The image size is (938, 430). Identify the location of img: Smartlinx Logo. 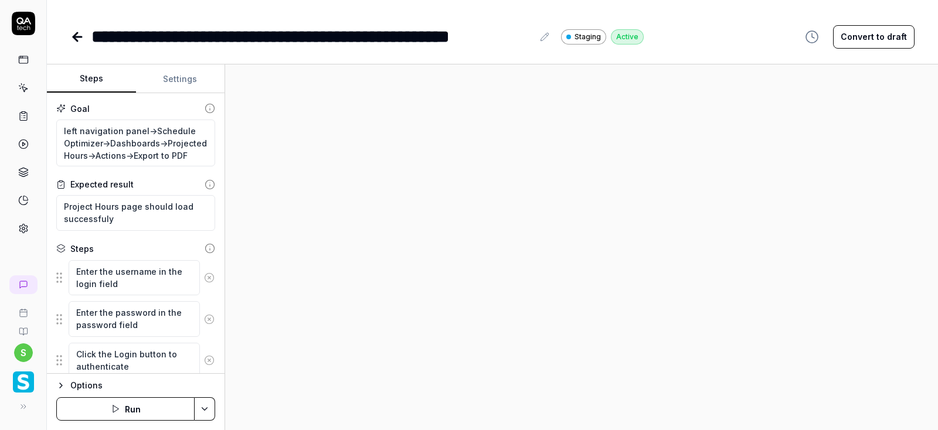
(23, 382).